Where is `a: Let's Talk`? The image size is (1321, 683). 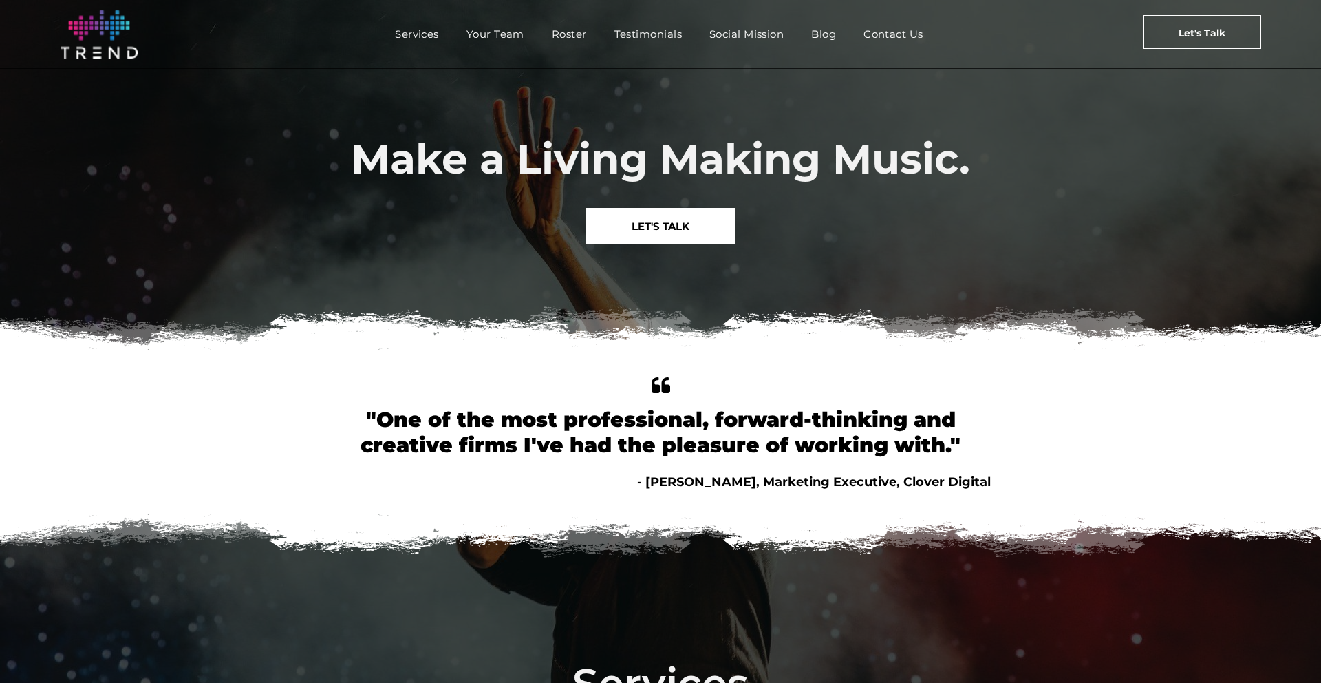
a: Let's Talk is located at coordinates (1202, 32).